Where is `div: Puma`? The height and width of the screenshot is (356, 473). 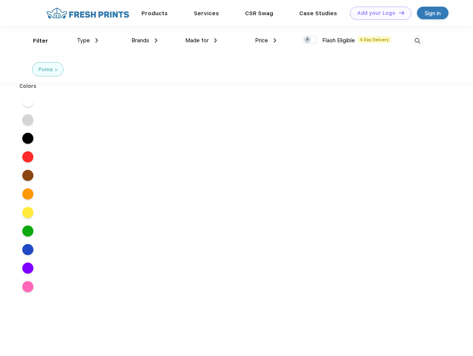
div: Puma is located at coordinates (45, 69).